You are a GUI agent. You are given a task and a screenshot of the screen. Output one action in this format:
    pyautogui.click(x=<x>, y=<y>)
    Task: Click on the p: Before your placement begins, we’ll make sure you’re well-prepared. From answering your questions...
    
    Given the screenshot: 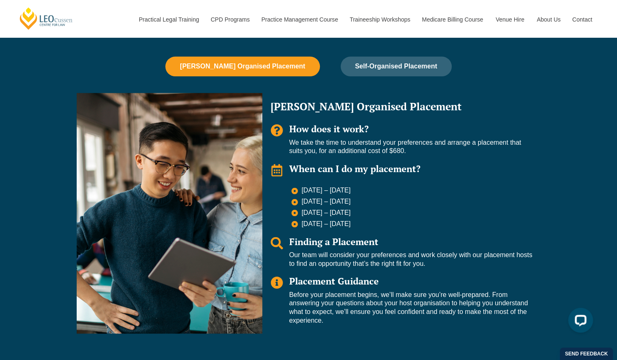 What is the action you would take?
    pyautogui.click(x=411, y=308)
    